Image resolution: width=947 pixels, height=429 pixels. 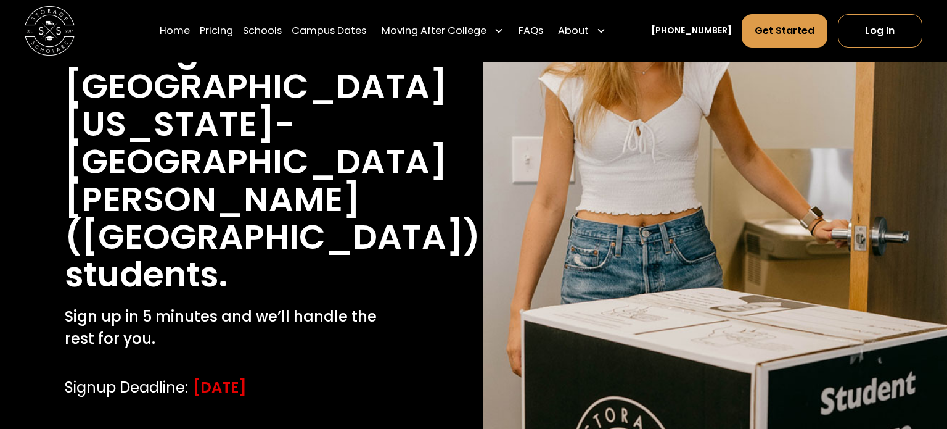 What do you see at coordinates (262, 31) in the screenshot?
I see `a: Schools` at bounding box center [262, 31].